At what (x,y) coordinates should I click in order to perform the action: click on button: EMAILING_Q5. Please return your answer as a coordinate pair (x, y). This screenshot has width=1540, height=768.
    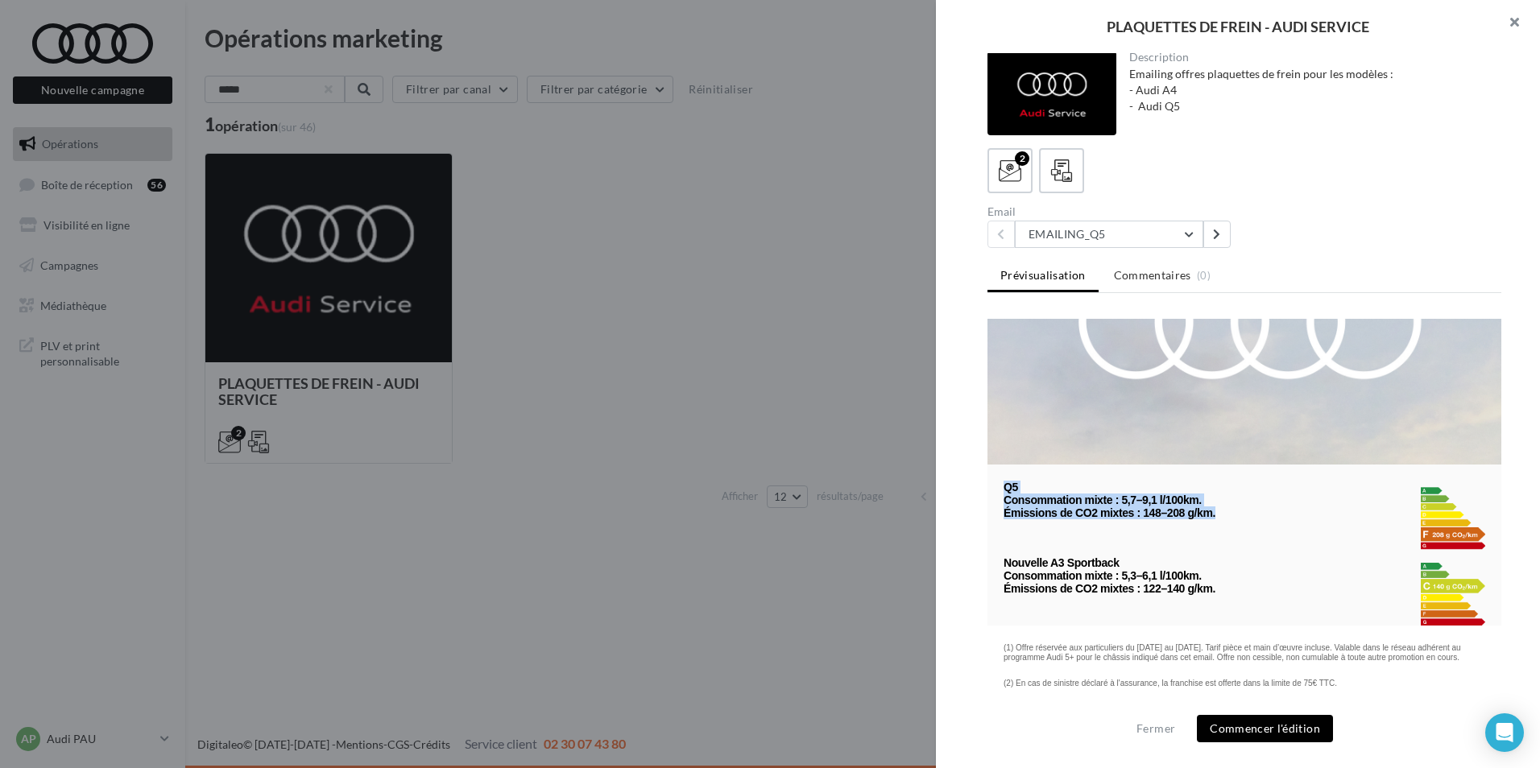
    Looking at the image, I should click on (1109, 234).